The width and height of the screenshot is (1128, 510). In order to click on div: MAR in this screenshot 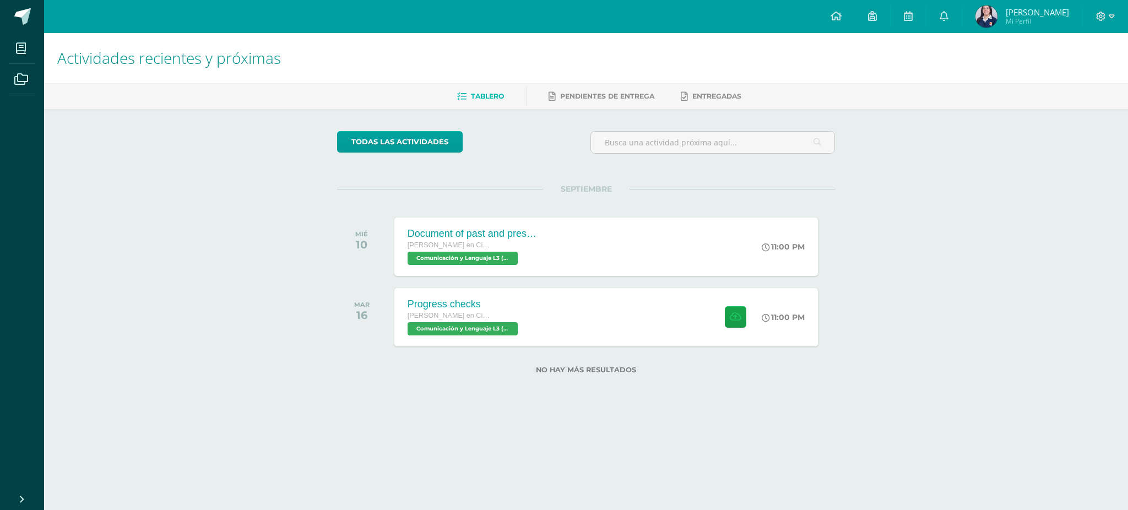, I will do `click(362, 305)`.